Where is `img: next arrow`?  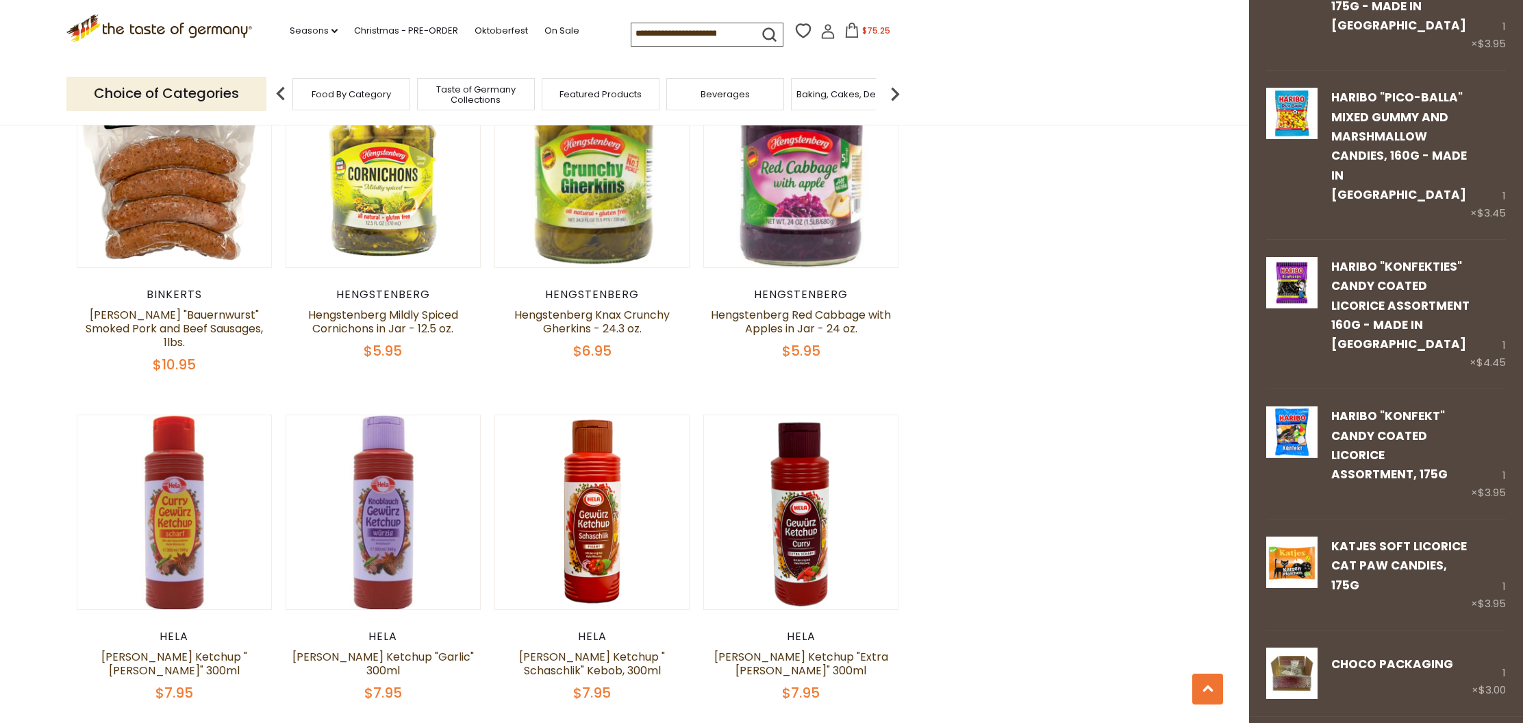 img: next arrow is located at coordinates (895, 94).